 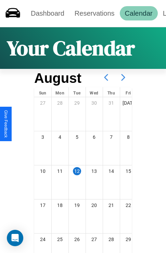 What do you see at coordinates (43, 240) in the screenshot?
I see `div: 24` at bounding box center [43, 240].